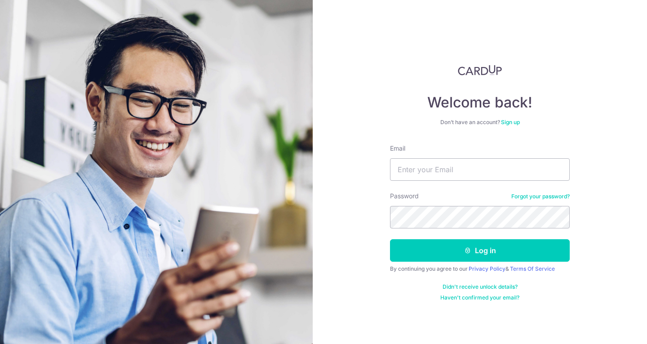 The height and width of the screenshot is (344, 647). I want to click on a: Privacy Policy, so click(487, 268).